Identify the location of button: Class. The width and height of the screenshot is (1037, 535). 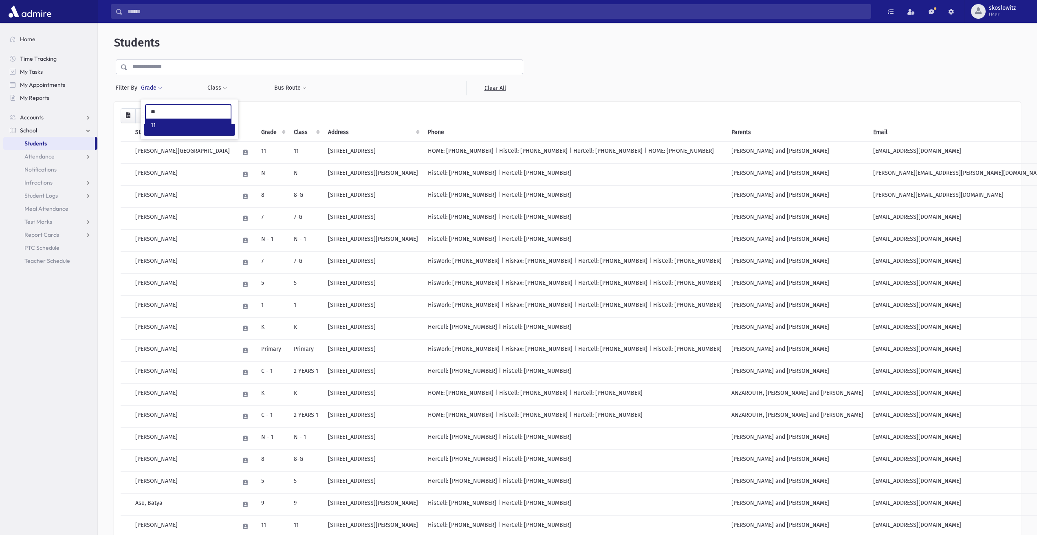
(217, 88).